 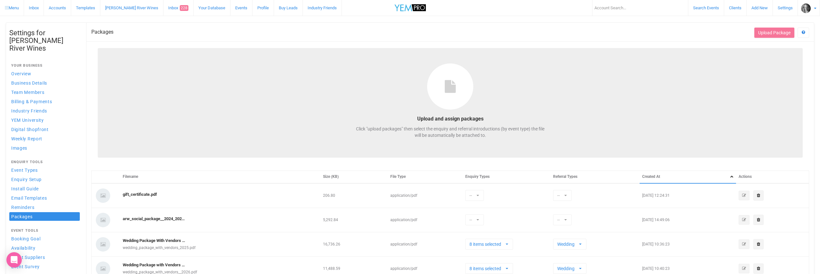 What do you see at coordinates (26, 179) in the screenshot?
I see `span: Enquiry Setup` at bounding box center [26, 179].